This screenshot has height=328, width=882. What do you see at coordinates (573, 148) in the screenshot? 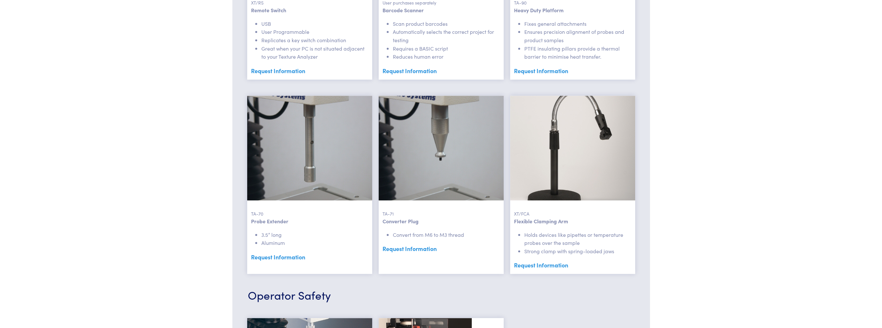
I see `img: hardware-flexible-clamping-arm.jpg` at bounding box center [573, 148].